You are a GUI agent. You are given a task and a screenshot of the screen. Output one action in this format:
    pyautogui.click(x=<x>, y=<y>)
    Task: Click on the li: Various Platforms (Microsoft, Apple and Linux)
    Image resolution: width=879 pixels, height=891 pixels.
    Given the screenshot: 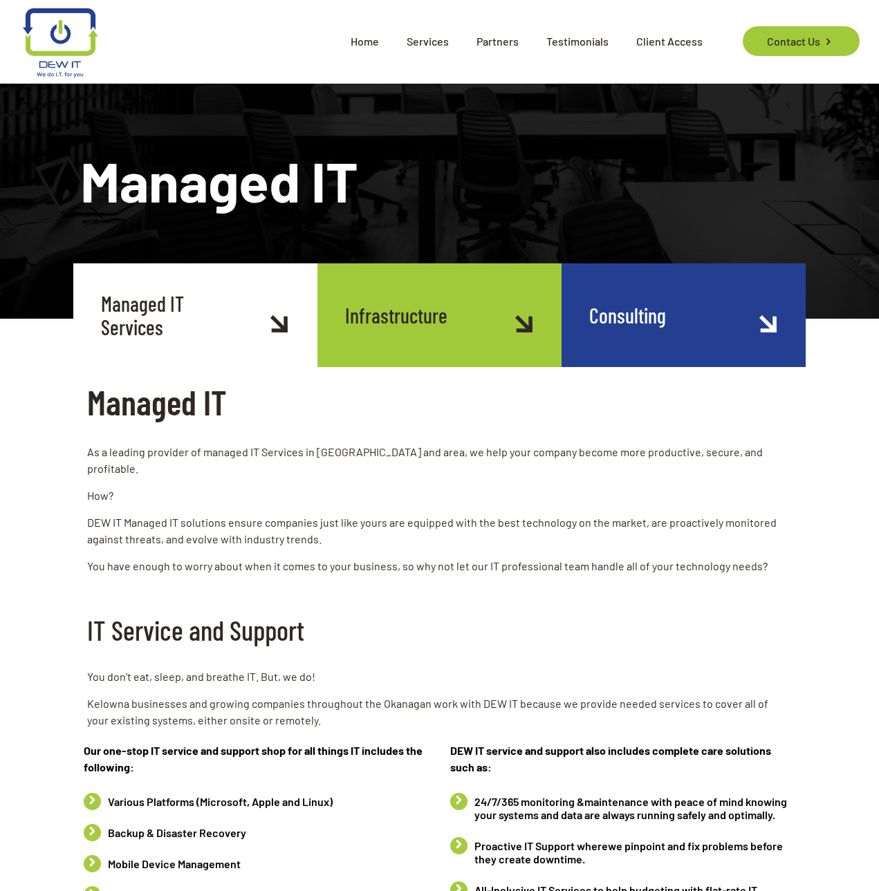 What is the action you would take?
    pyautogui.click(x=256, y=801)
    